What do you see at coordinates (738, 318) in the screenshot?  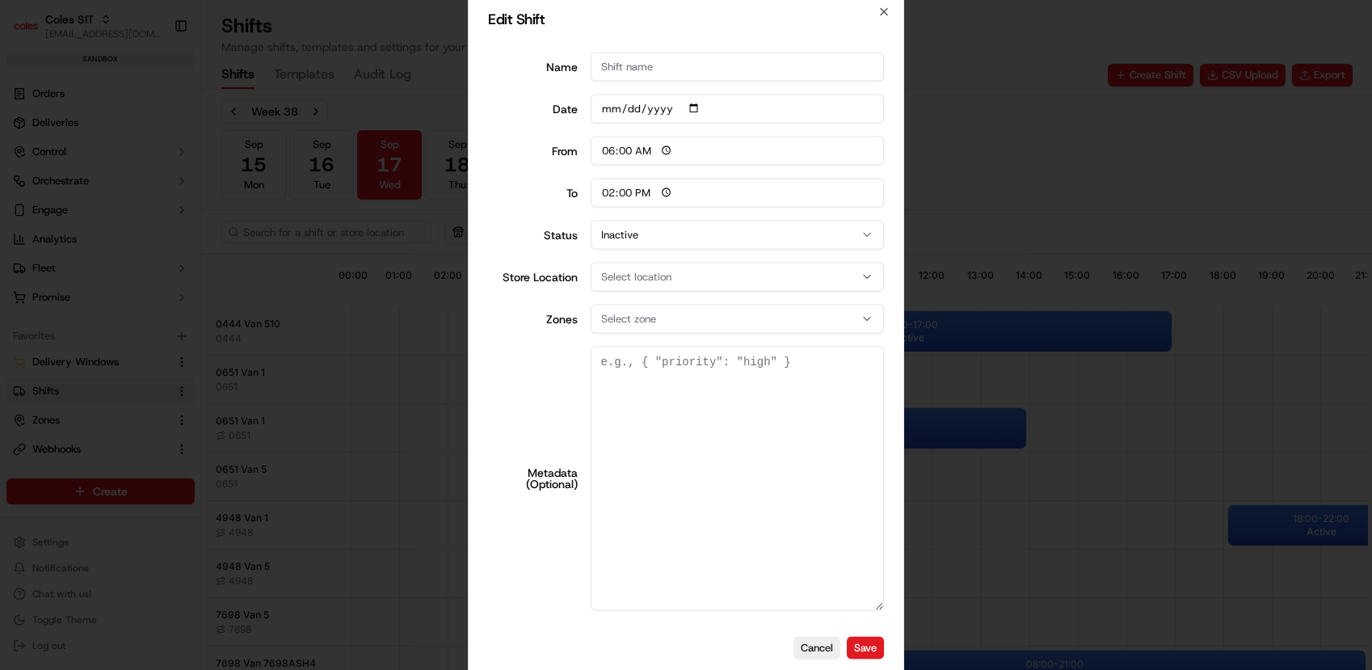 I see `button: Select zone` at bounding box center [738, 318].